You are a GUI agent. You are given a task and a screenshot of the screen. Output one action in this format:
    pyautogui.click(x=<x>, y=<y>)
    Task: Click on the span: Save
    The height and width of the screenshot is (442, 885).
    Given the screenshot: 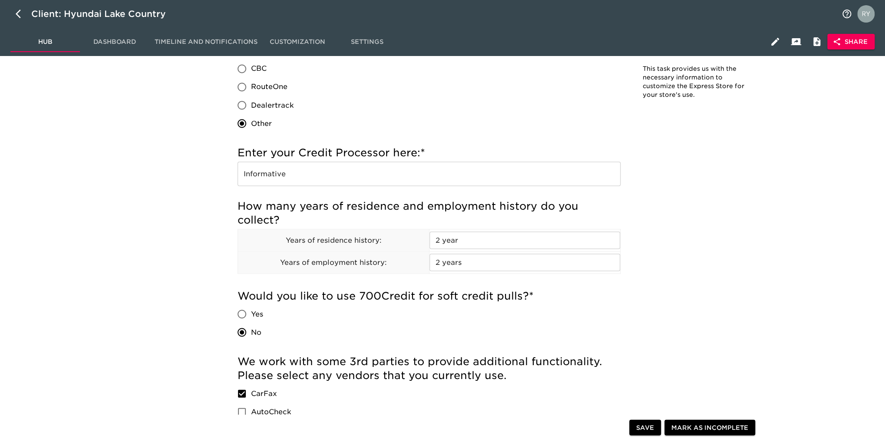 What is the action you would take?
    pyautogui.click(x=645, y=427)
    